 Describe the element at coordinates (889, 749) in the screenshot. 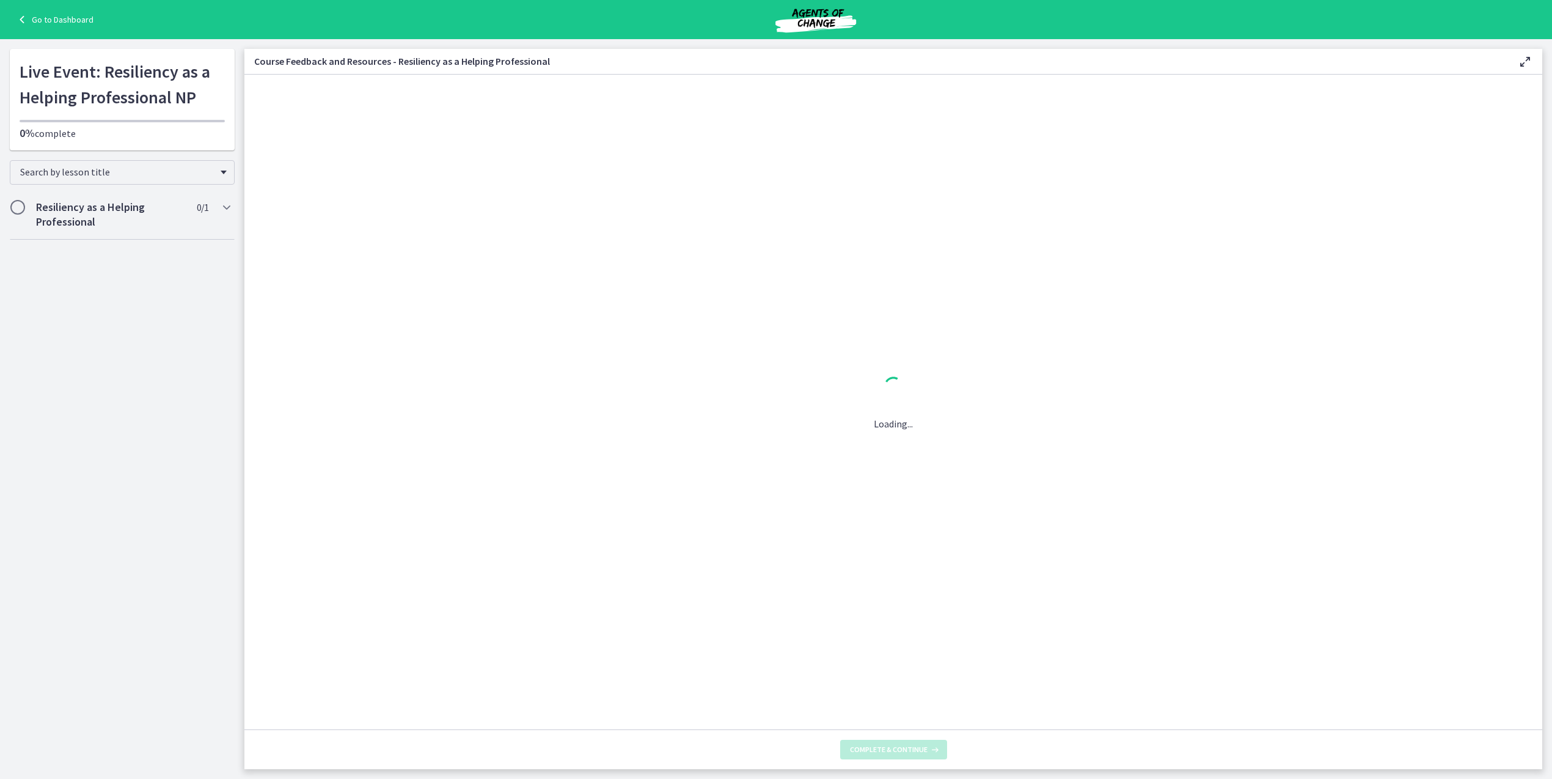

I see `span: Complete & continue` at that location.